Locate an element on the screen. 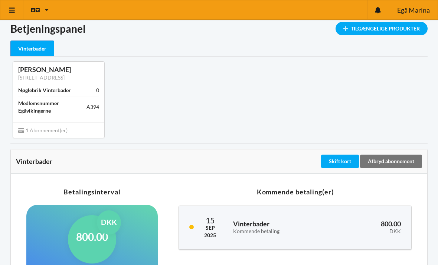 Image resolution: width=438 pixels, height=265 pixels. div: 2025 is located at coordinates (210, 235).